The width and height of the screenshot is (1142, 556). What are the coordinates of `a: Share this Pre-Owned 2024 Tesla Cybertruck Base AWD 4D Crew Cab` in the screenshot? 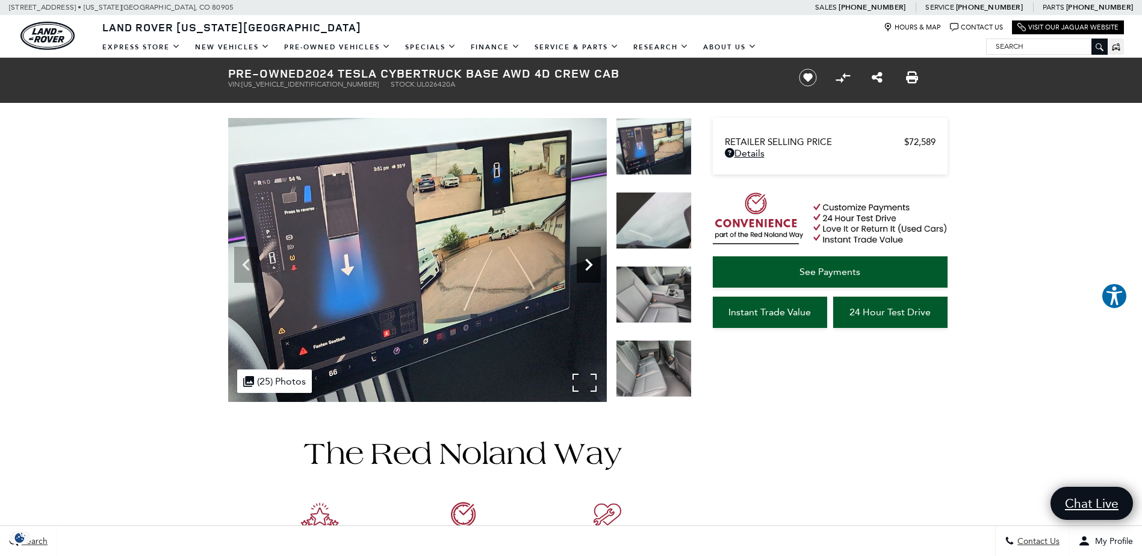 It's located at (877, 78).